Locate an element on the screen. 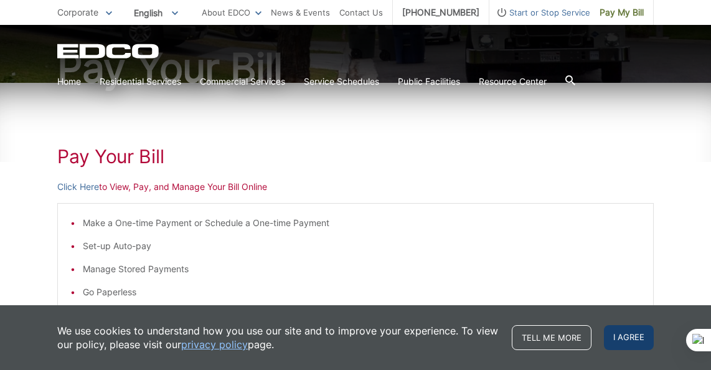 The image size is (711, 370). a: Resource Center is located at coordinates (512, 82).